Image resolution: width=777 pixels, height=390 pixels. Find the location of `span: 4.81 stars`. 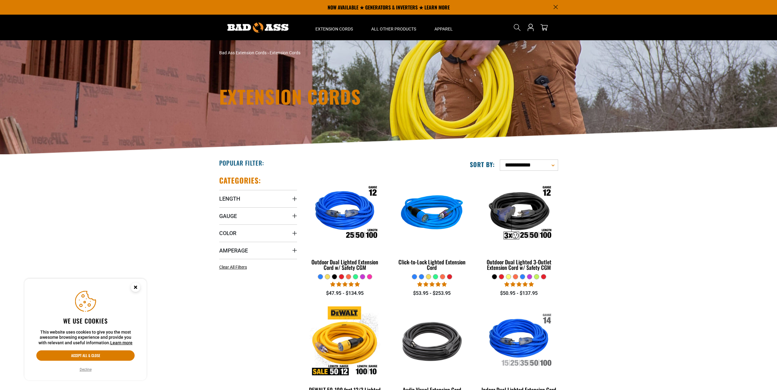

span: 4.81 stars is located at coordinates (345, 284).